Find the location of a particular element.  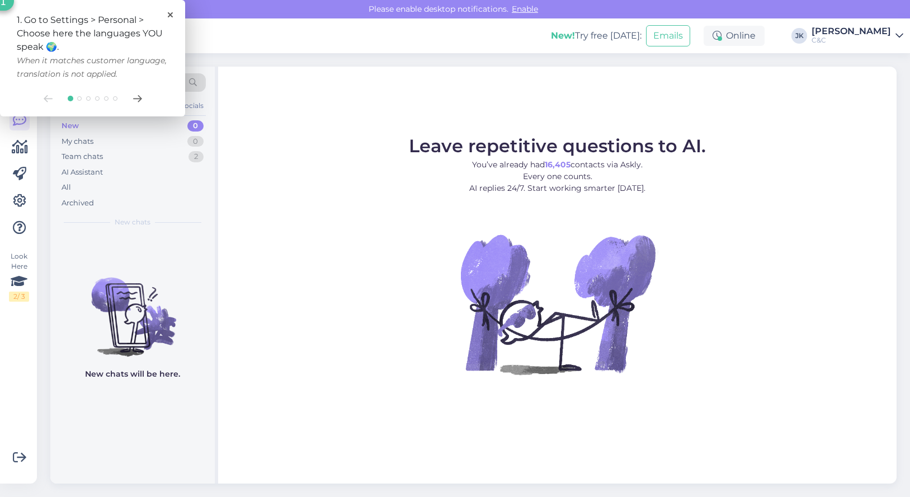

div: Team chats is located at coordinates (82, 157).